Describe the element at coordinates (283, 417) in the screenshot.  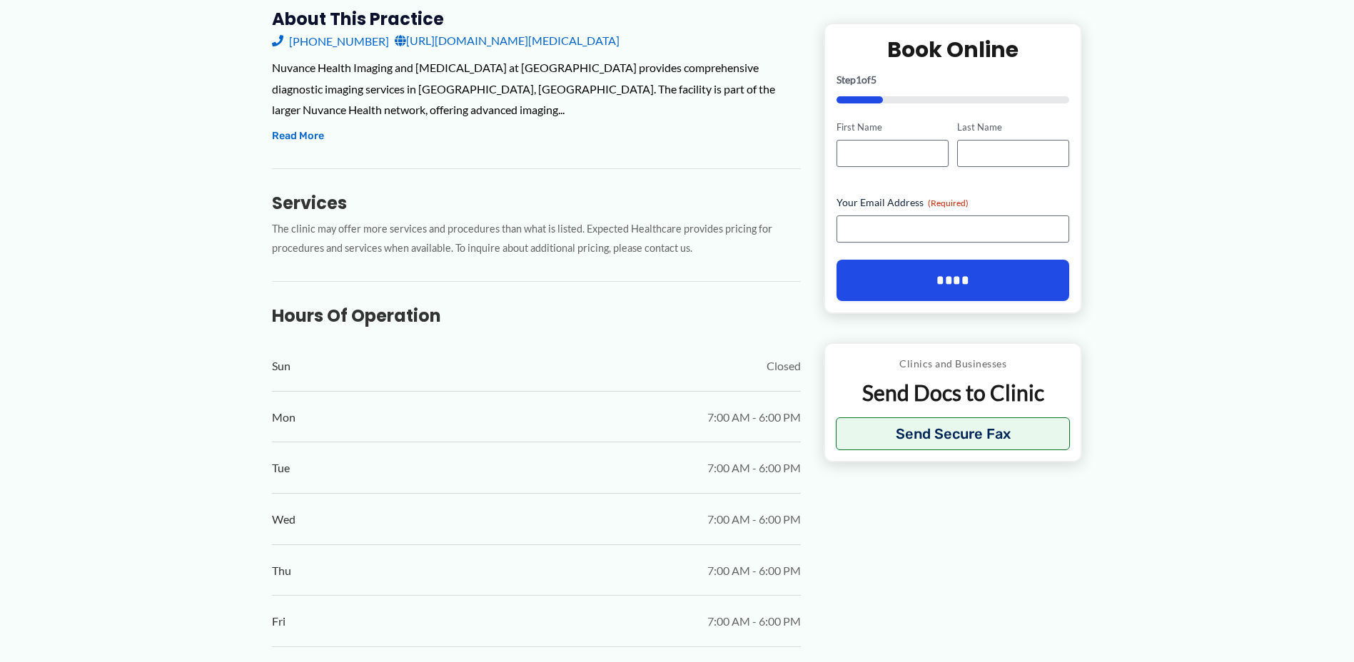
I see `span: Mon` at that location.